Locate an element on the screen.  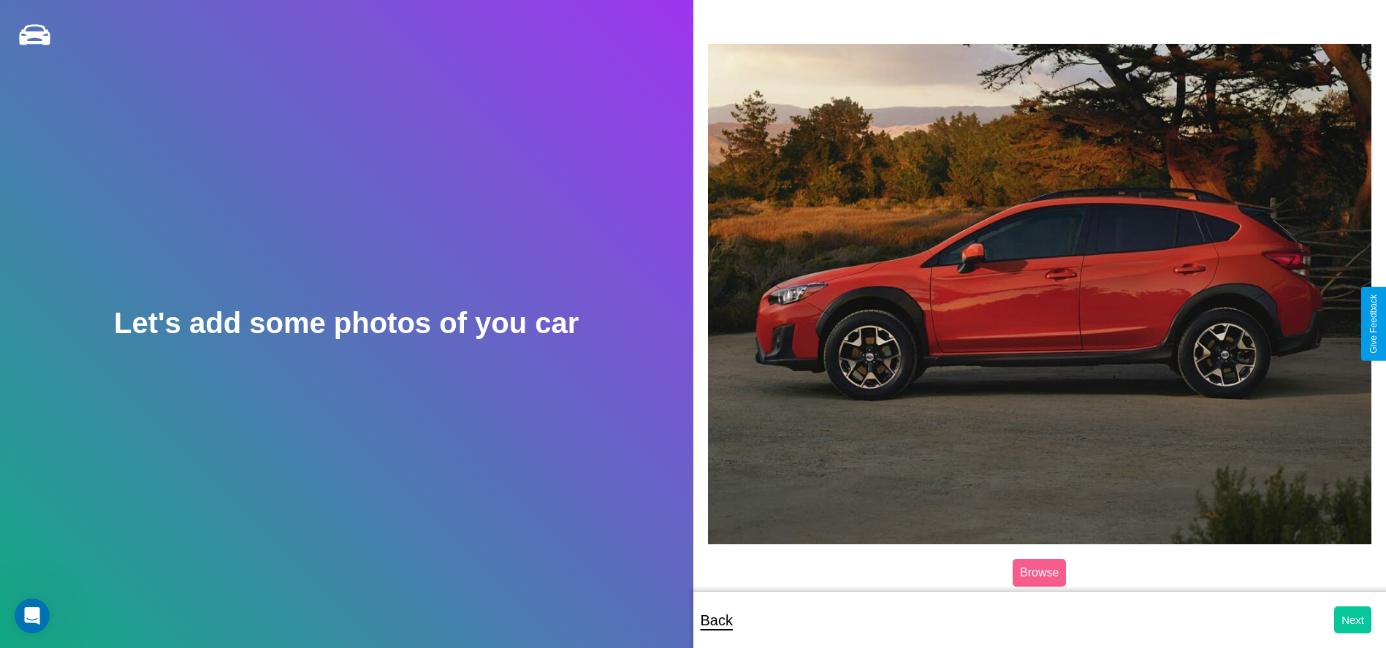
div: Give Feedback is located at coordinates (1373, 324).